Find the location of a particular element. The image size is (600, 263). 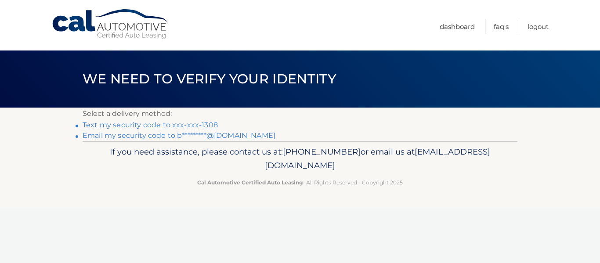

strong: Cal Automotive Certified Auto Leasing is located at coordinates (250, 182).